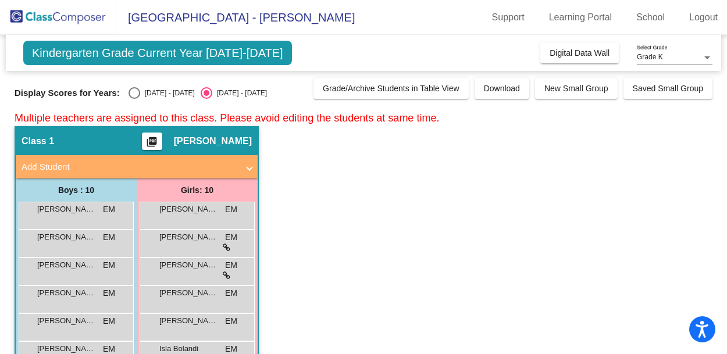  What do you see at coordinates (137, 167) in the screenshot?
I see `mat-expansion-panel-header: Add Student` at bounding box center [137, 167].